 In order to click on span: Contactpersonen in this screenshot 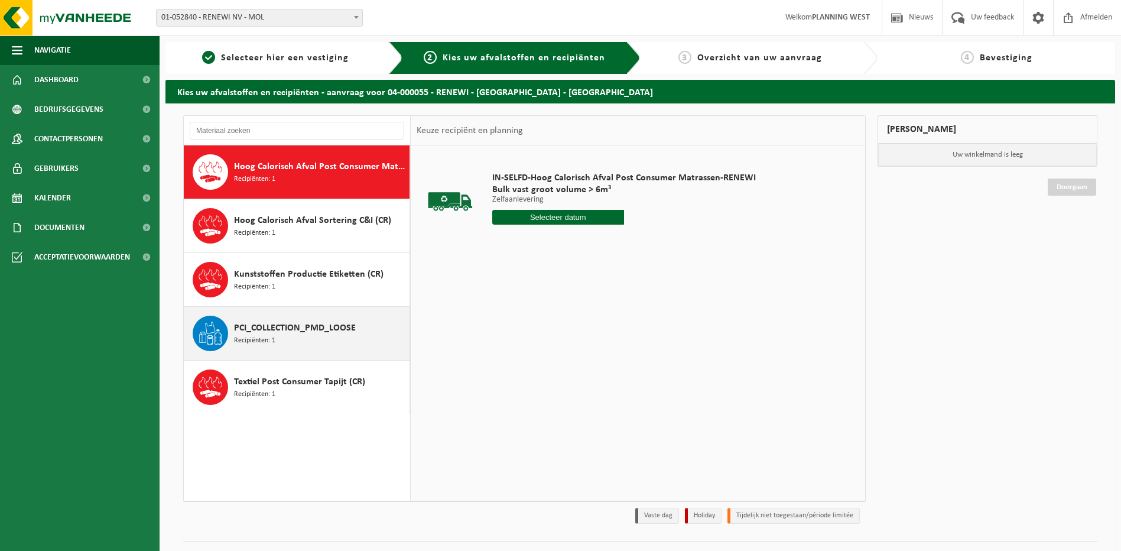, I will do `click(69, 139)`.